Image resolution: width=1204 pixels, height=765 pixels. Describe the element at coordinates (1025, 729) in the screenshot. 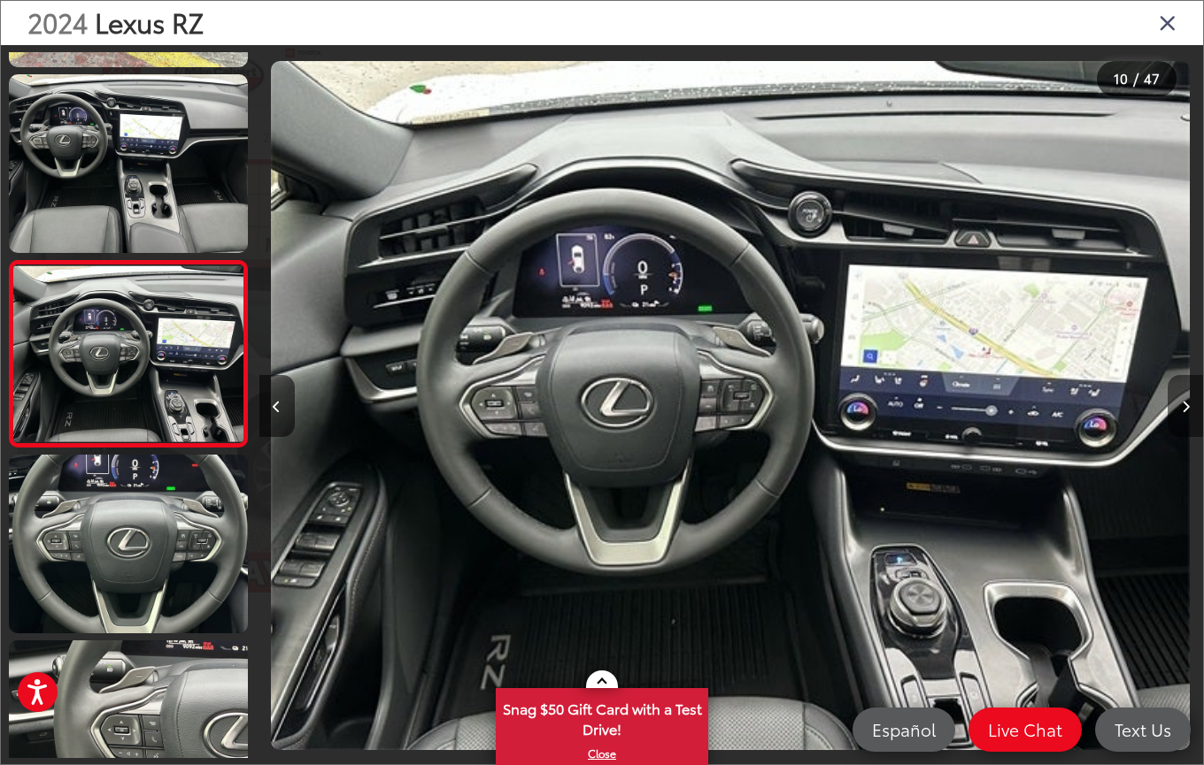

I see `span: Live Chat` at that location.